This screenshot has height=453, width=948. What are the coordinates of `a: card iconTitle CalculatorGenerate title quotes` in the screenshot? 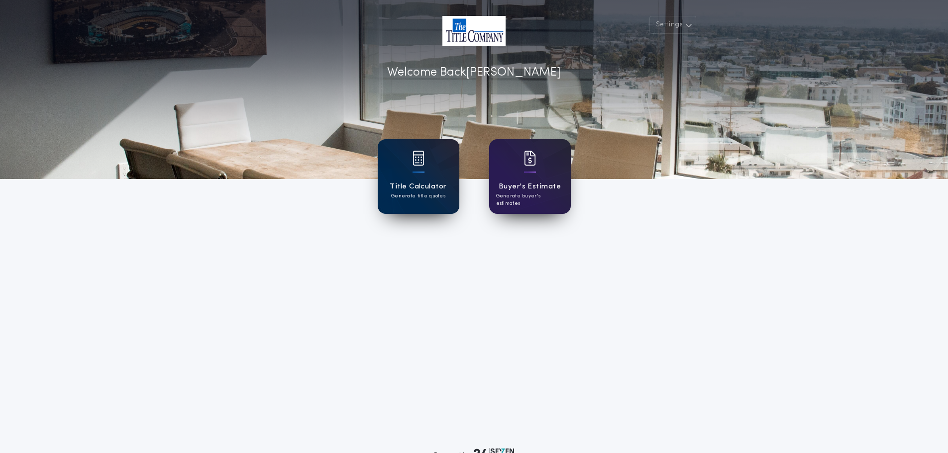 It's located at (419, 177).